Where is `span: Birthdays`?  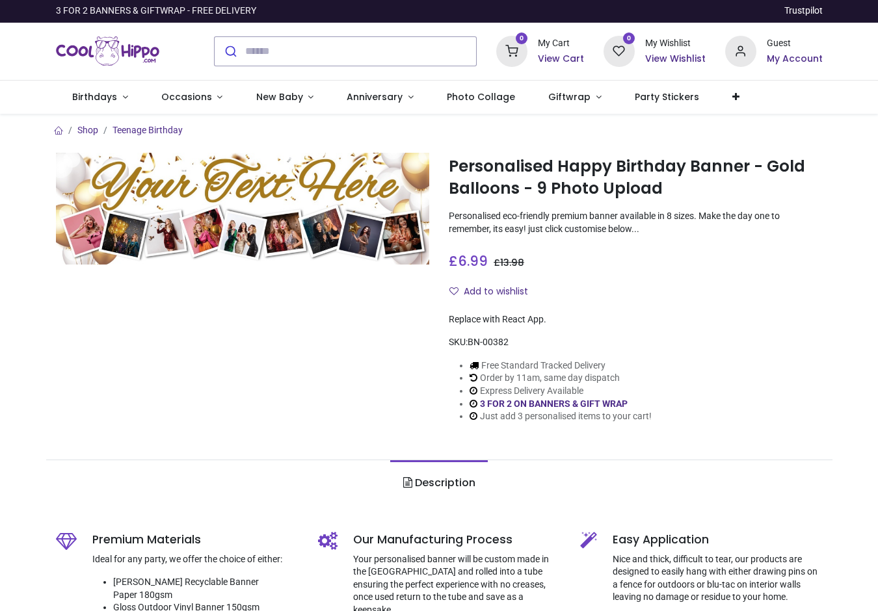 span: Birthdays is located at coordinates (94, 97).